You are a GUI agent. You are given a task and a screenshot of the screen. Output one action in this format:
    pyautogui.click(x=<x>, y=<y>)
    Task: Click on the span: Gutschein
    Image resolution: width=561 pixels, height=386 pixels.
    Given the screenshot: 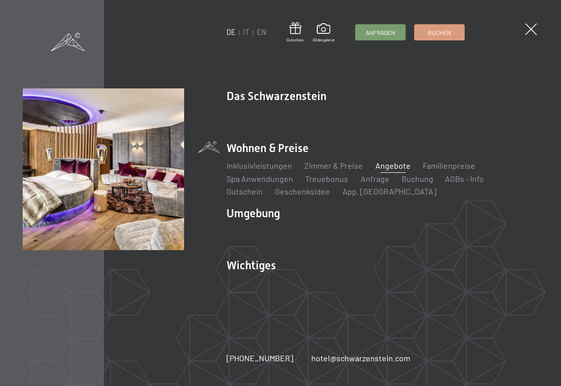 What is the action you would take?
    pyautogui.click(x=296, y=40)
    